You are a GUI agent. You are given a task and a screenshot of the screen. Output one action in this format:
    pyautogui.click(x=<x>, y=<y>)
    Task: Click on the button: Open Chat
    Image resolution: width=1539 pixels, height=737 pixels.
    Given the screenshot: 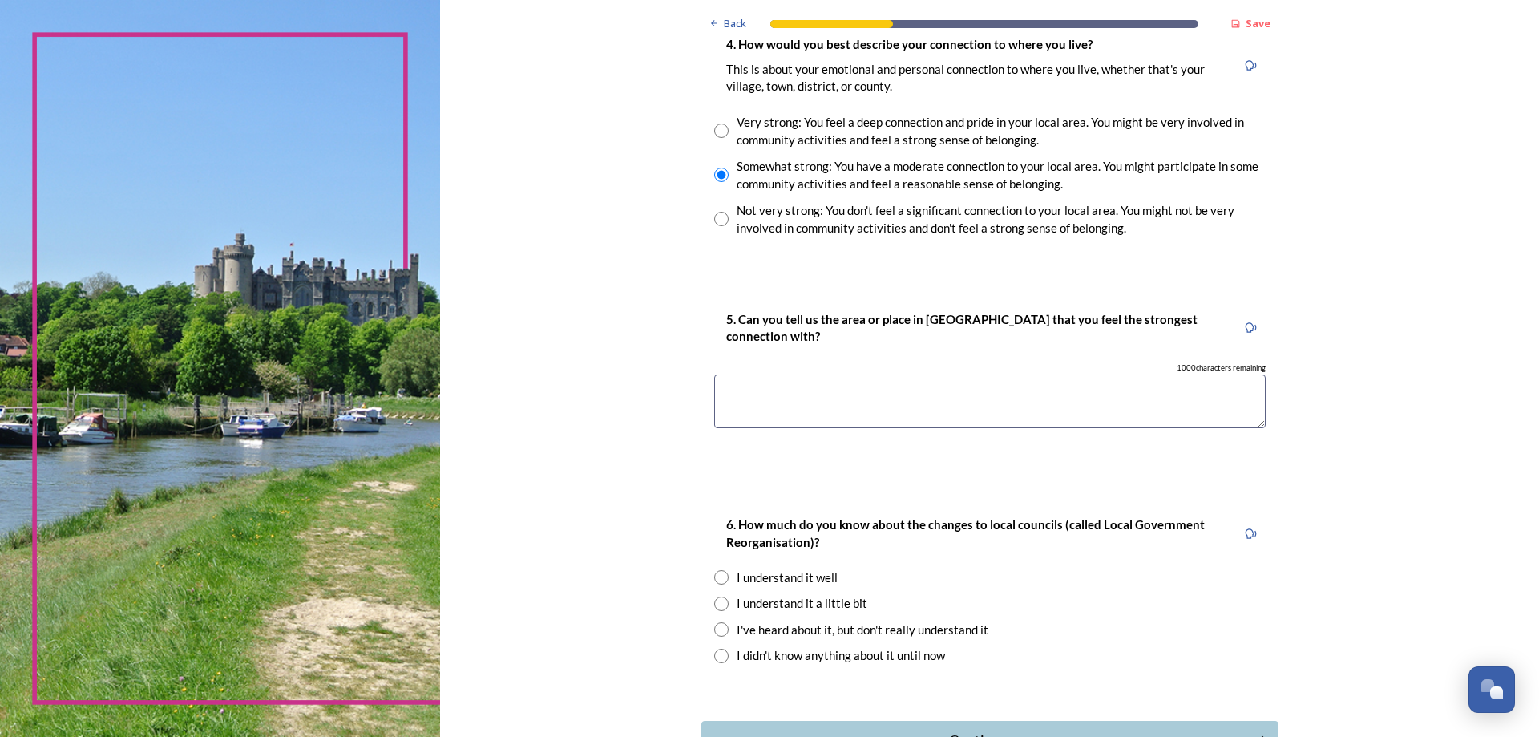 What is the action you would take?
    pyautogui.click(x=1492, y=690)
    